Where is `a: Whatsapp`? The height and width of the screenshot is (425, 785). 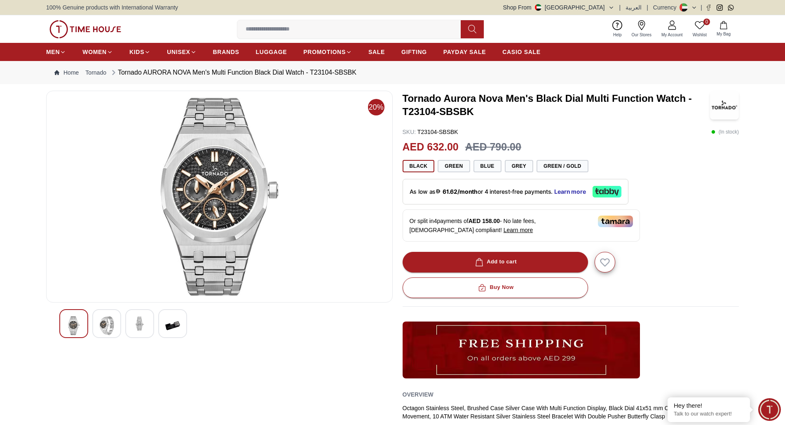
a: Whatsapp is located at coordinates (731, 7).